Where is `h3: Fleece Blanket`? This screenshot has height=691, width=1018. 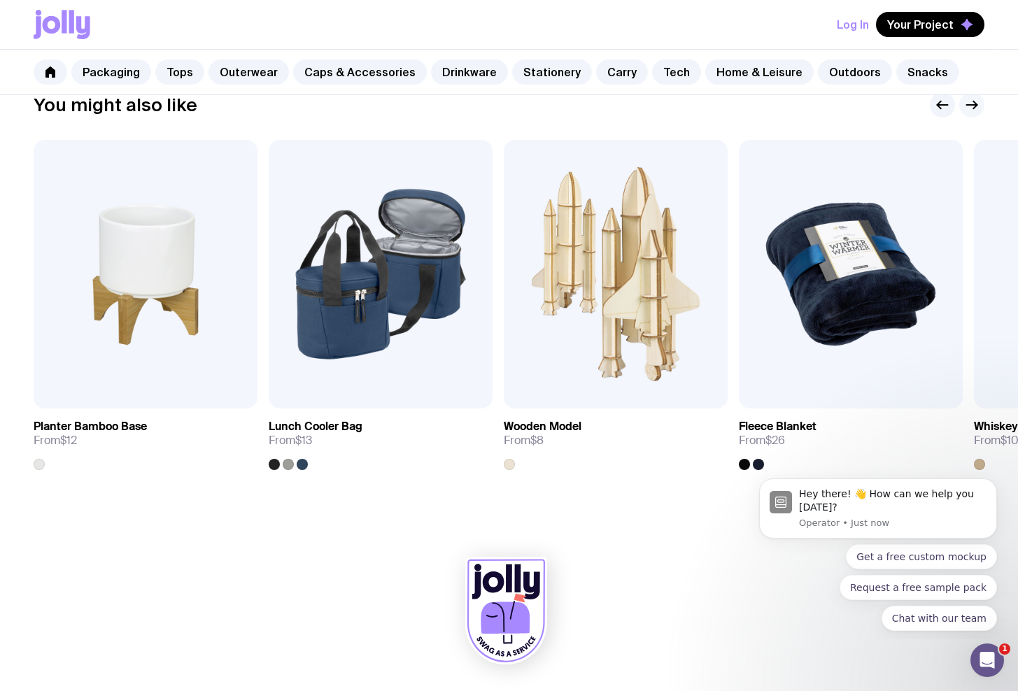
h3: Fleece Blanket is located at coordinates (777, 427).